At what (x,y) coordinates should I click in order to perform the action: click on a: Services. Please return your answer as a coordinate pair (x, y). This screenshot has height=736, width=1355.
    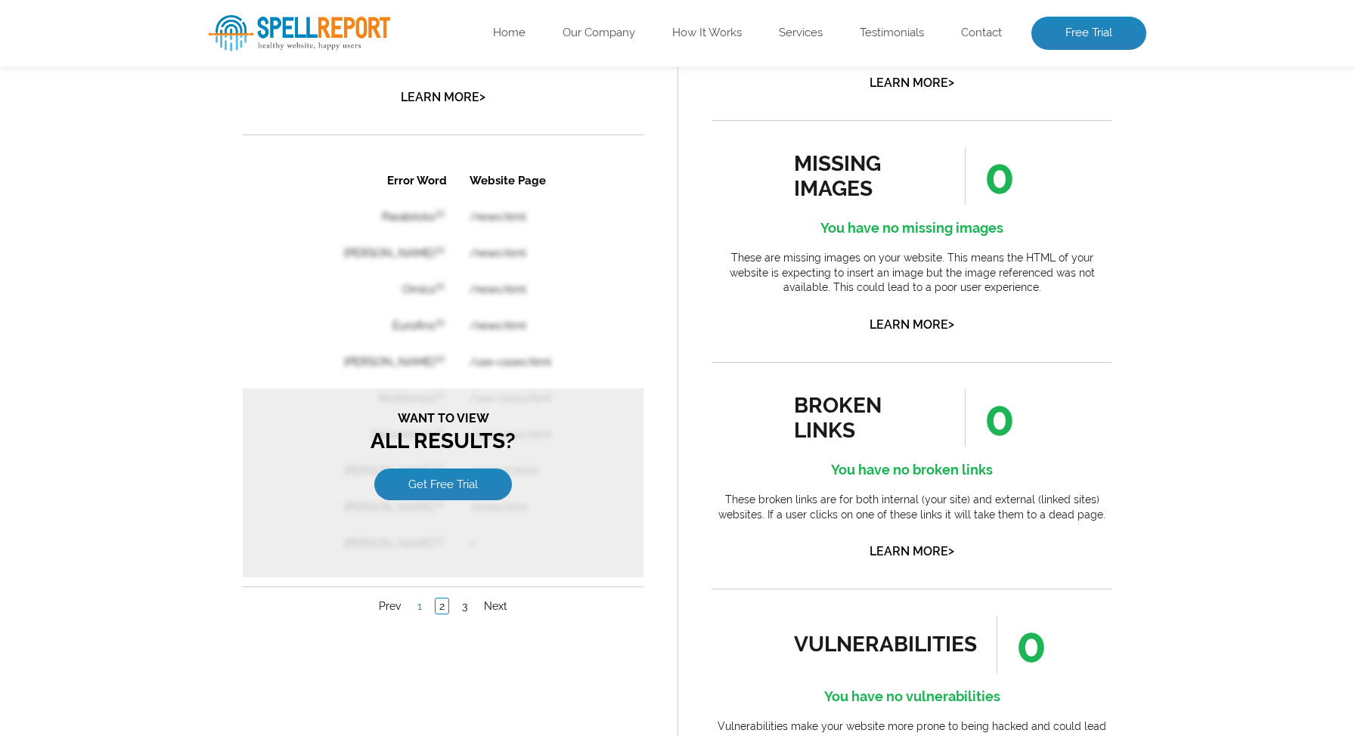
    Looking at the image, I should click on (801, 33).